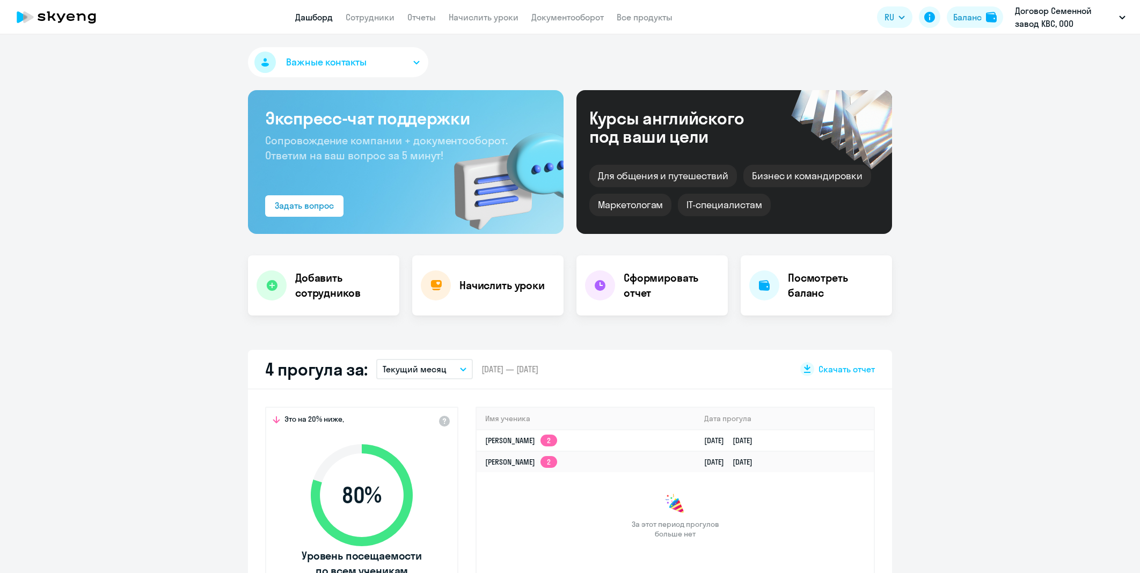  Describe the element at coordinates (847, 369) in the screenshot. I see `span: Скачать отчет` at that location.